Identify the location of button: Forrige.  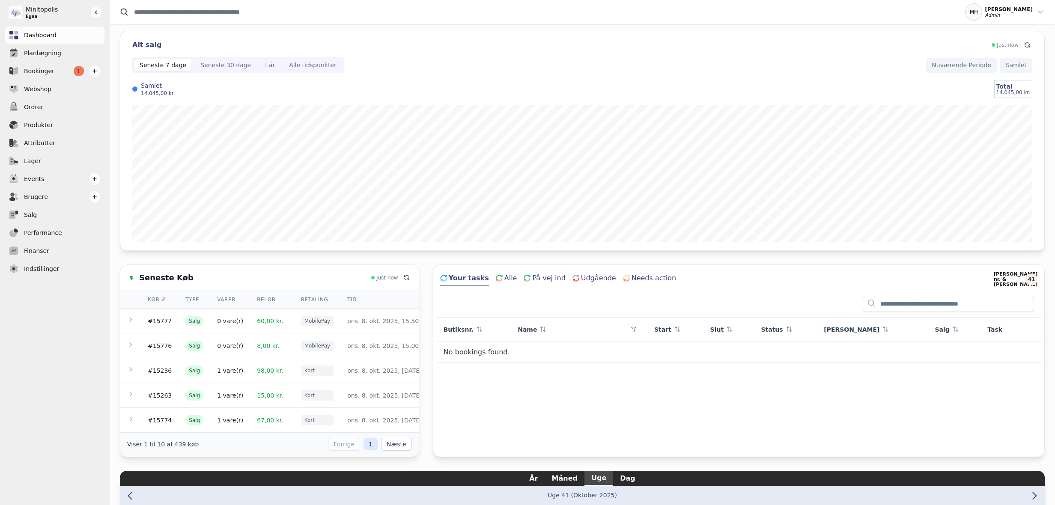
(344, 445).